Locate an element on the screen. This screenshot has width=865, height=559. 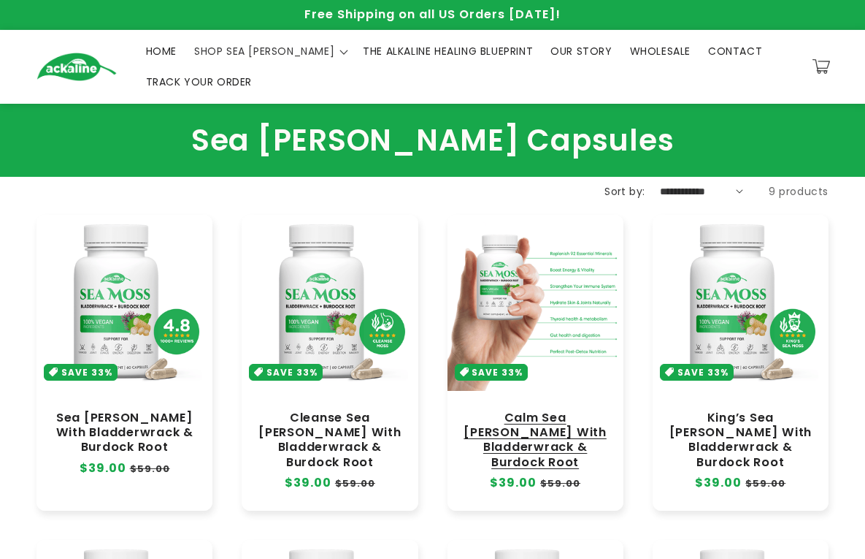
label: Sort by: is located at coordinates (624, 191).